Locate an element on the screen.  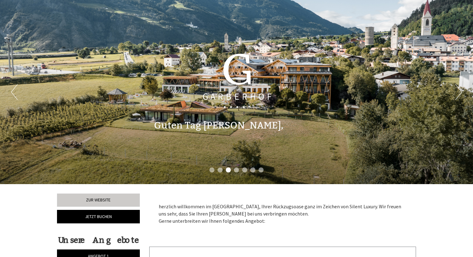
button: Previous is located at coordinates (14, 92).